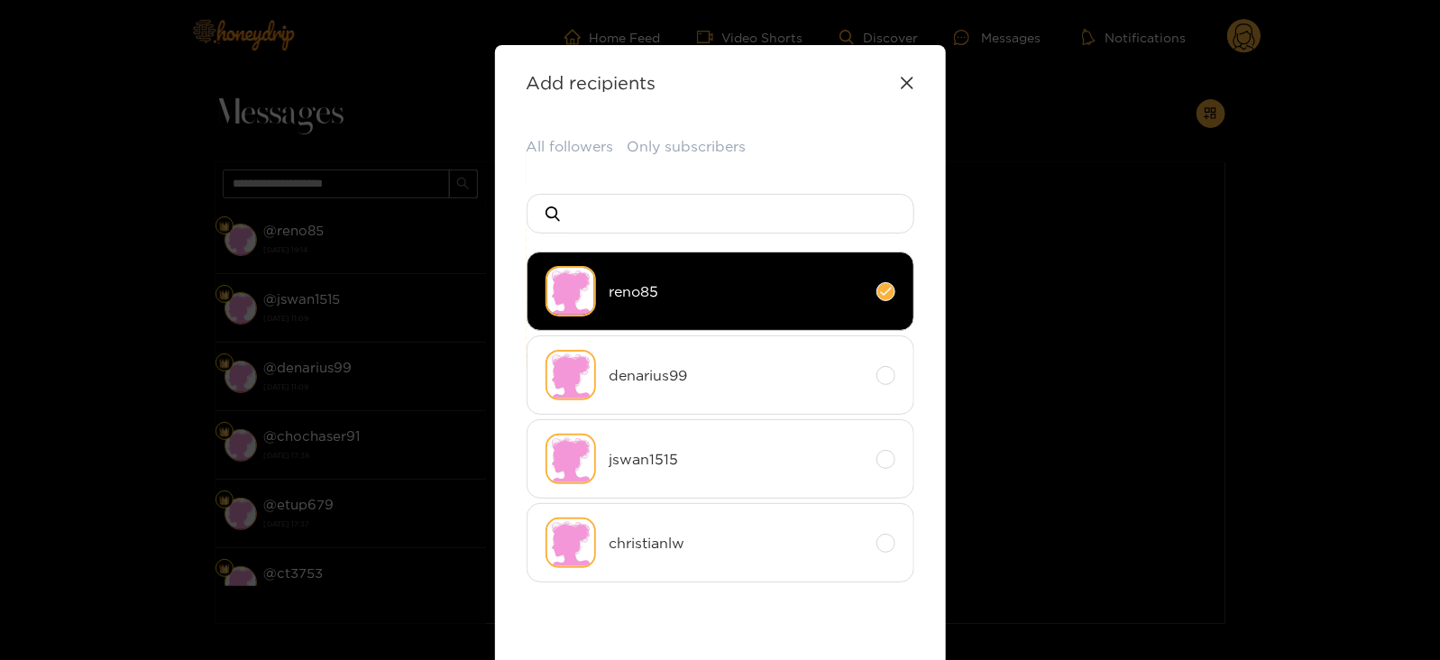 Image resolution: width=1440 pixels, height=660 pixels. I want to click on span: reno85, so click(736, 291).